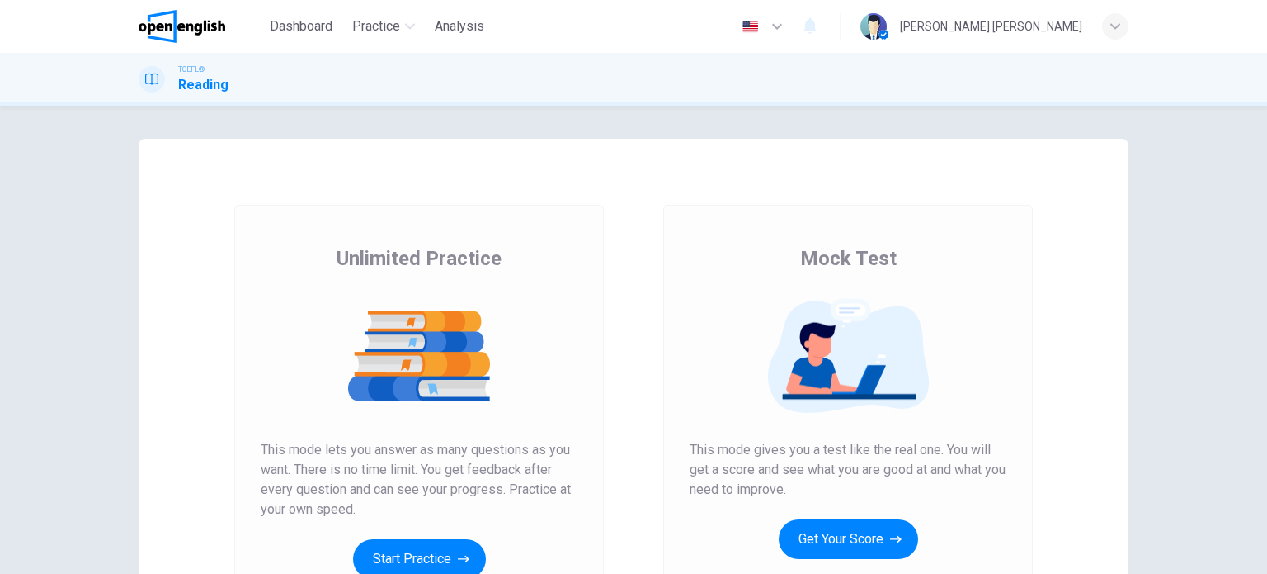  What do you see at coordinates (301, 26) in the screenshot?
I see `span: Dashboard` at bounding box center [301, 26].